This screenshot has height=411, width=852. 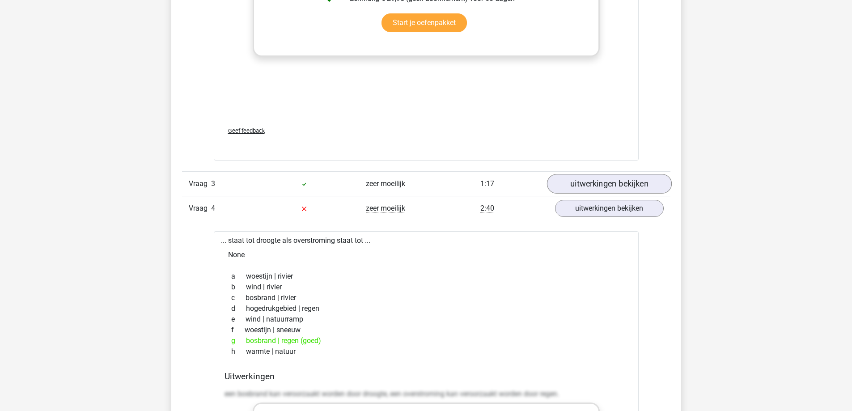 What do you see at coordinates (426, 352) in the screenshot?
I see `div: warmte | natuur` at bounding box center [426, 352].